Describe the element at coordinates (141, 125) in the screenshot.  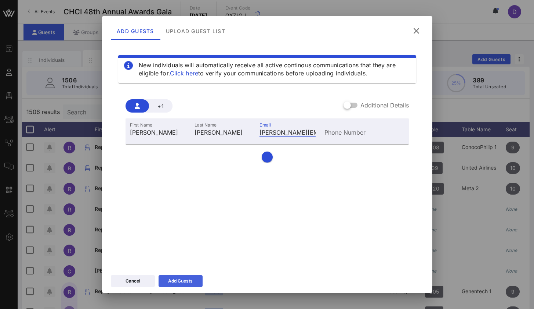
I see `label: First Name` at that location.